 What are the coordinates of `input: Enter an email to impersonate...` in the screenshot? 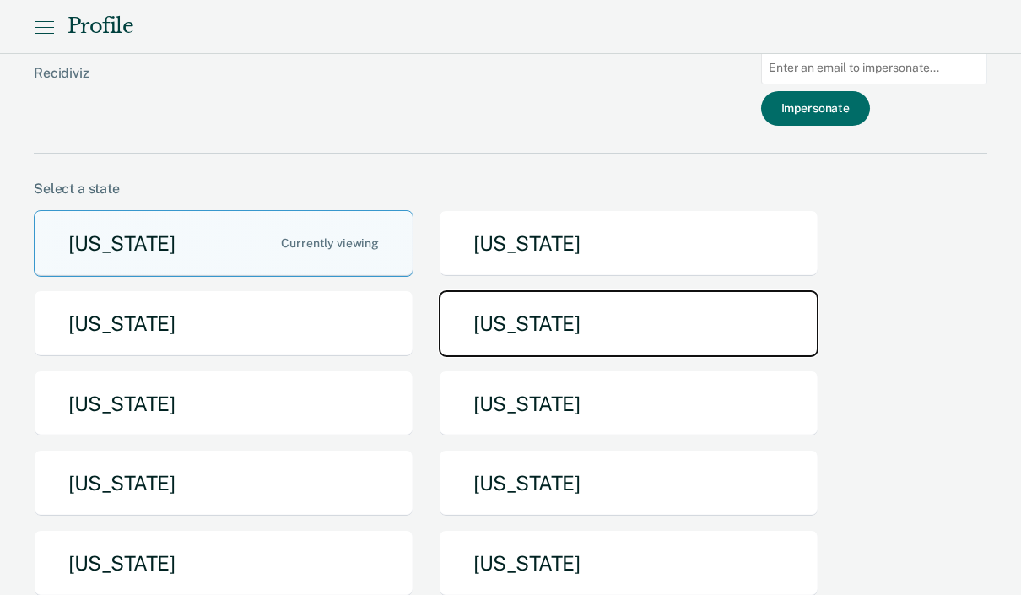 It's located at (874, 67).